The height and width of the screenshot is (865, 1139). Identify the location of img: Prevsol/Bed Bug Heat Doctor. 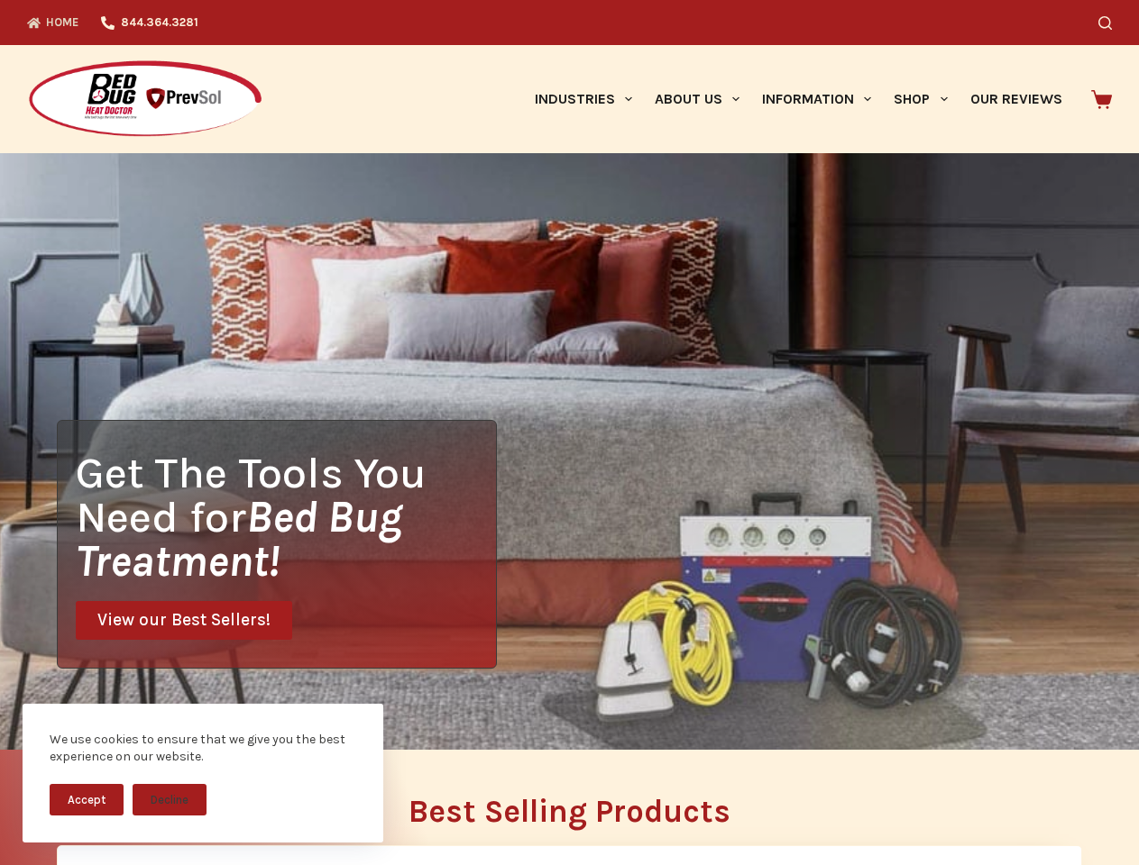
(145, 99).